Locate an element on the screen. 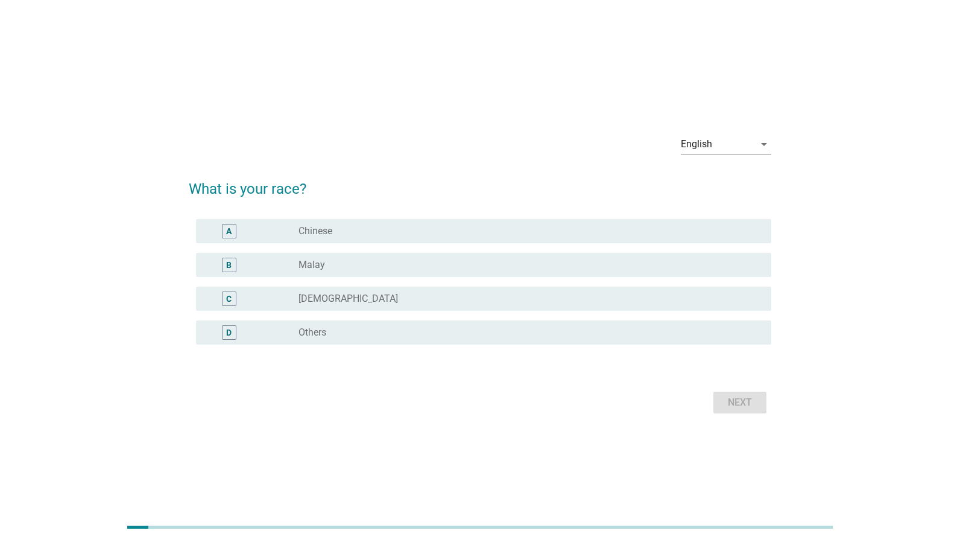 The image size is (960, 542). label: Malay is located at coordinates (312, 265).